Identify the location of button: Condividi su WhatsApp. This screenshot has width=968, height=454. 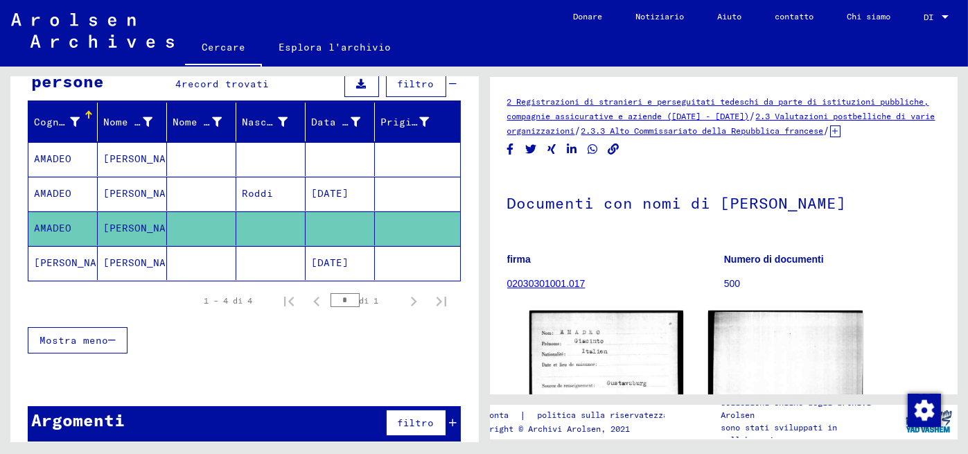
(593, 149).